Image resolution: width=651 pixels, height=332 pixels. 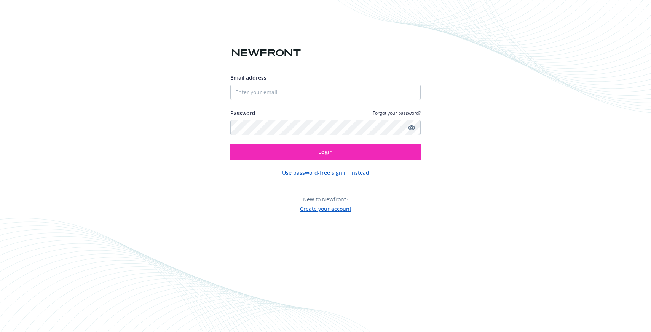 I want to click on img: Newfront logo, so click(x=266, y=53).